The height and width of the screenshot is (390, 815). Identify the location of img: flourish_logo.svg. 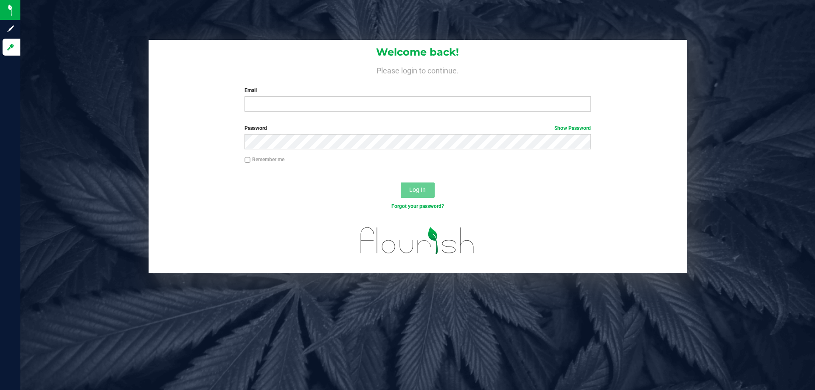
(417, 241).